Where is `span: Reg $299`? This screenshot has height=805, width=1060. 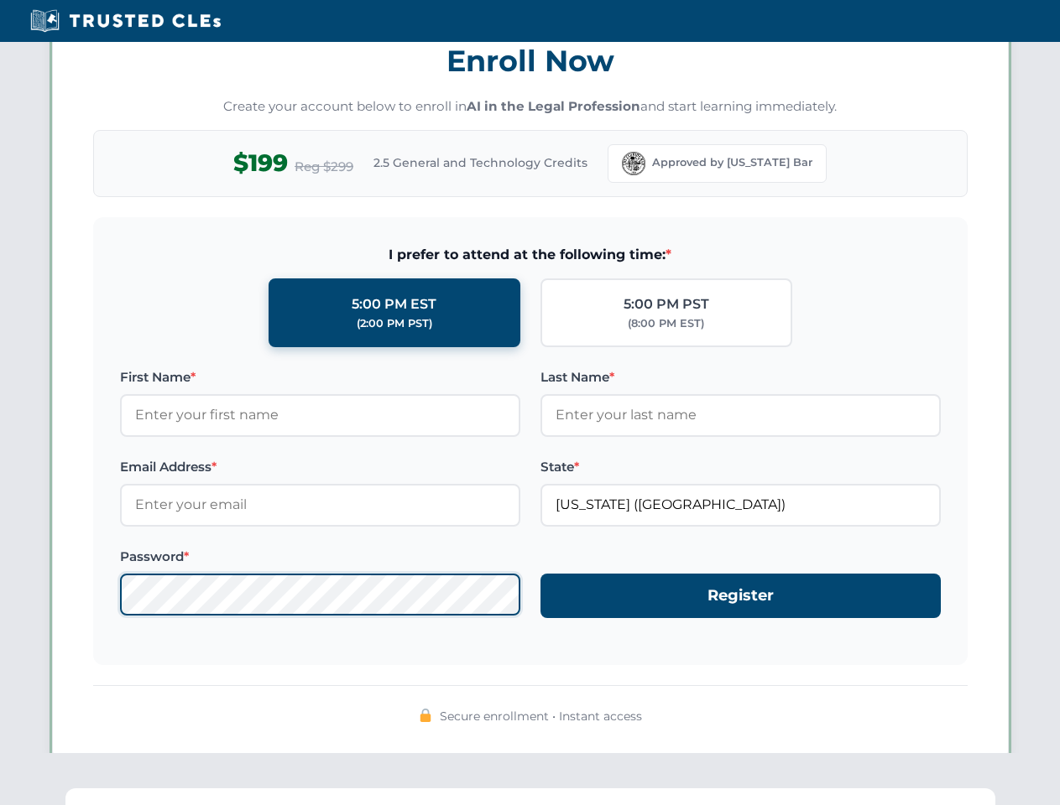
span: Reg $299 is located at coordinates (324, 167).